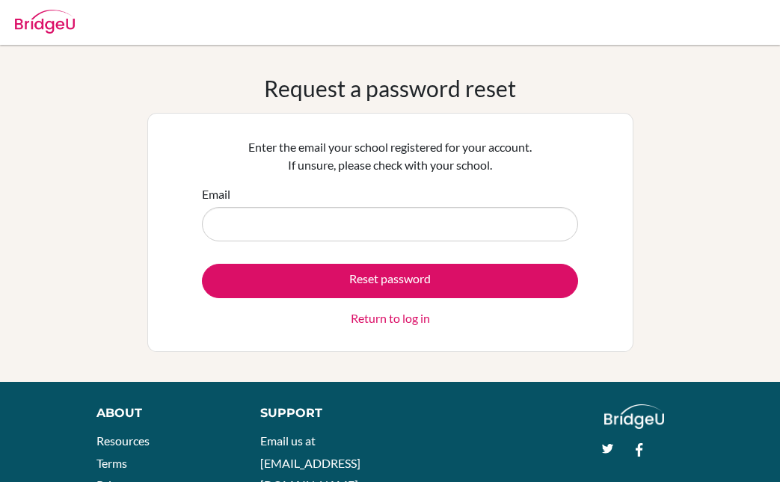  Describe the element at coordinates (45, 22) in the screenshot. I see `img: Bridge-U` at that location.